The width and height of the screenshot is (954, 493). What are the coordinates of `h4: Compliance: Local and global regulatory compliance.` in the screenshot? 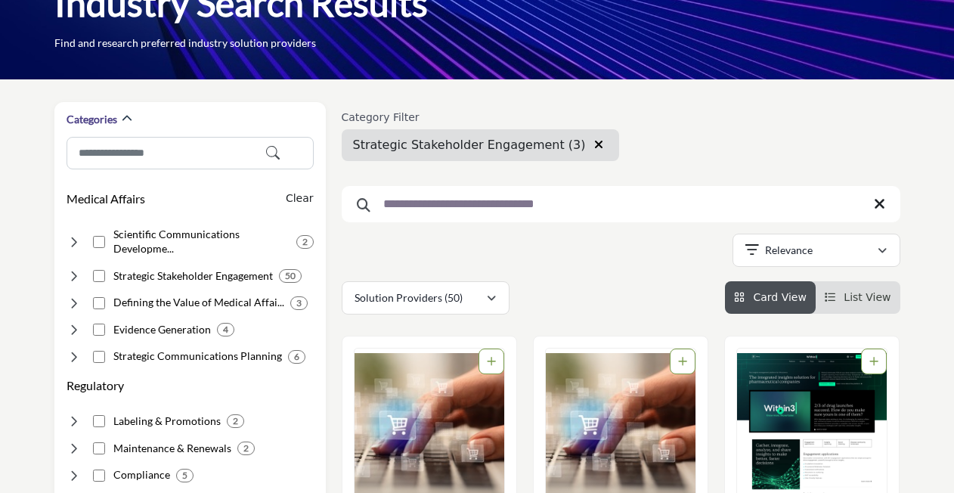 It's located at (141, 475).